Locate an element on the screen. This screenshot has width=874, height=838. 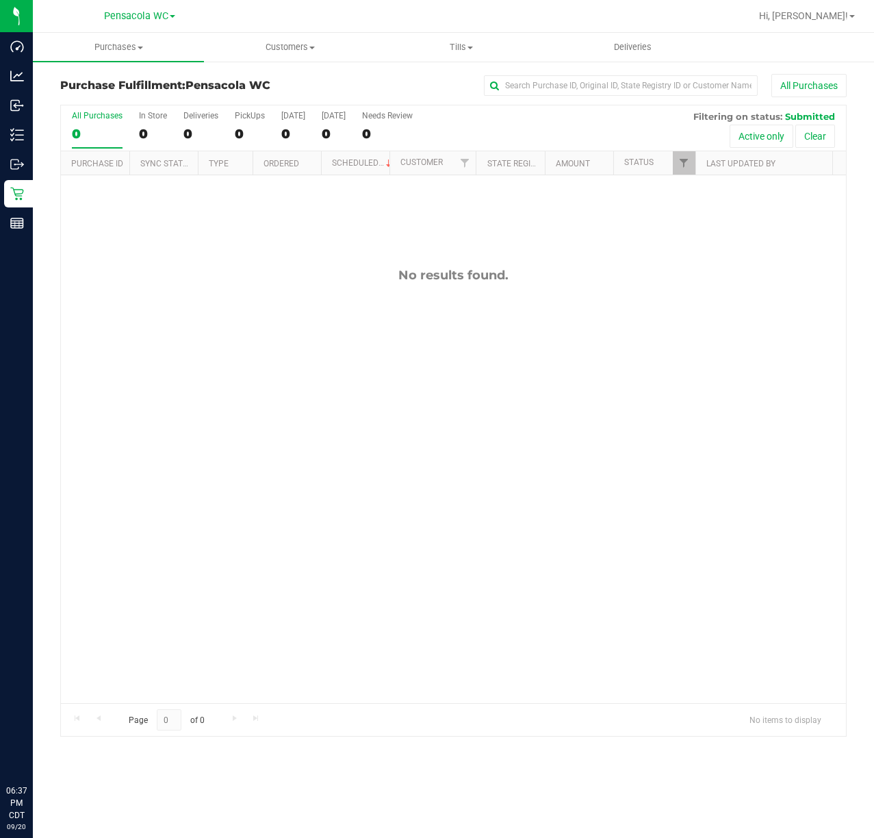
span: Tills is located at coordinates (461, 47).